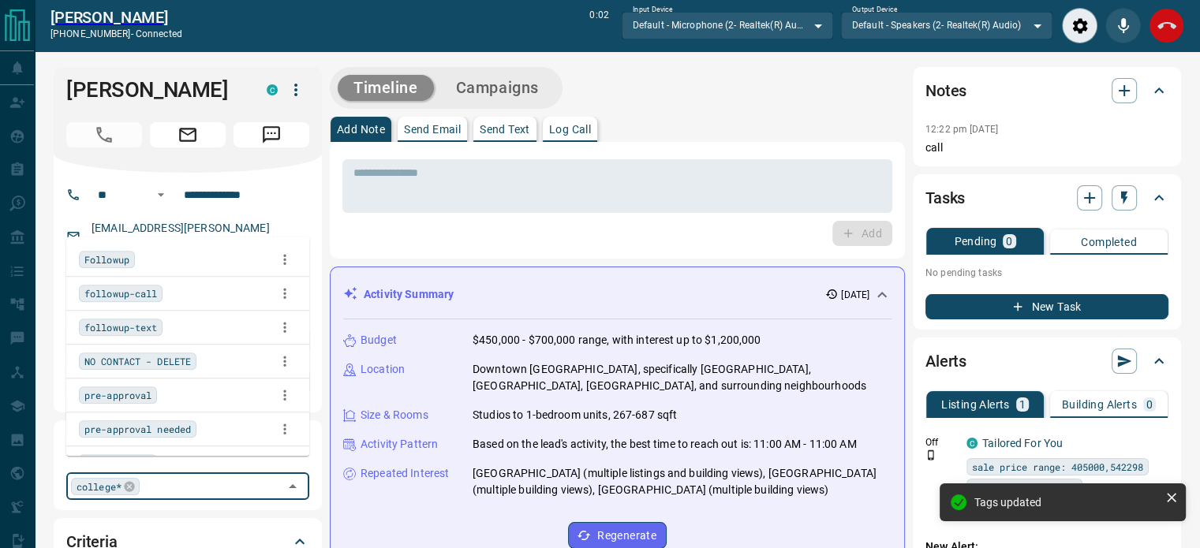 Image resolution: width=1200 pixels, height=548 pixels. Describe the element at coordinates (293, 487) in the screenshot. I see `button: Close` at that location.